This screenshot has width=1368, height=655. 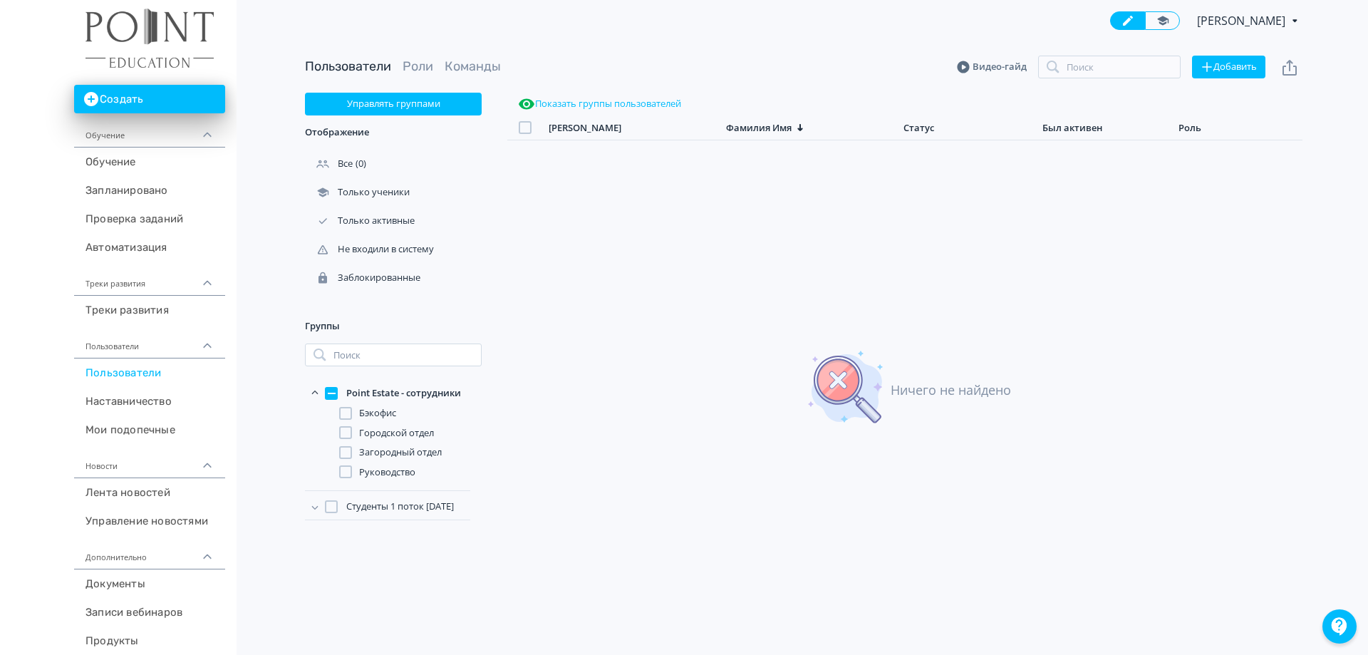 I want to click on div: Только активные, so click(x=361, y=221).